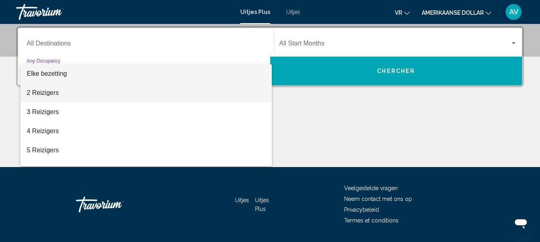 This screenshot has width=540, height=242. Describe the element at coordinates (43, 112) in the screenshot. I see `font: 3 Reizigers` at that location.